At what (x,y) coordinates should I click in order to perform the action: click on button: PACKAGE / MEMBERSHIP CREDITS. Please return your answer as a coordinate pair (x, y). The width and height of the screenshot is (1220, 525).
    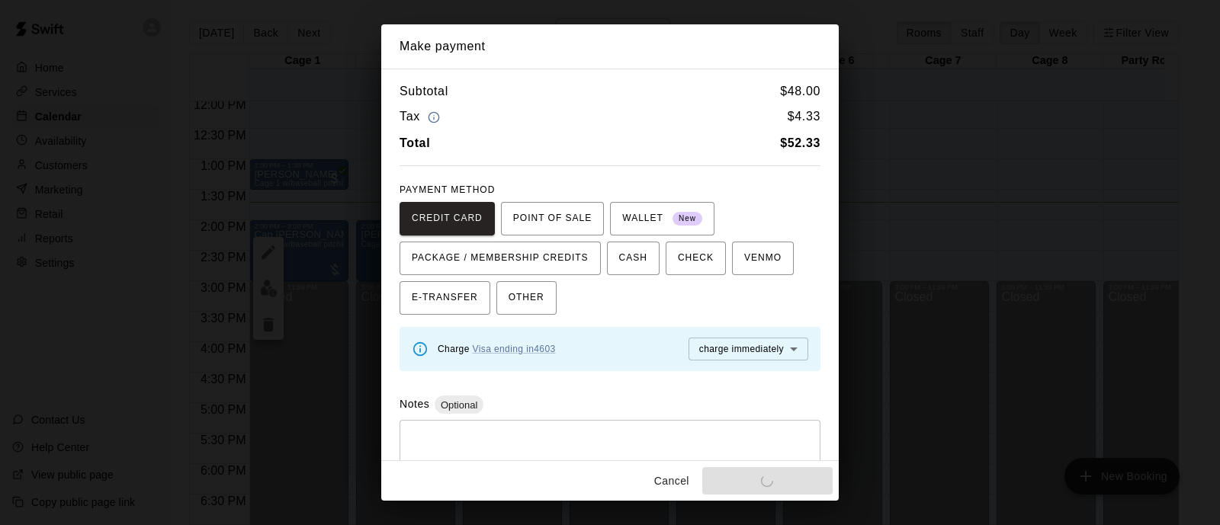
    Looking at the image, I should click on (500, 258).